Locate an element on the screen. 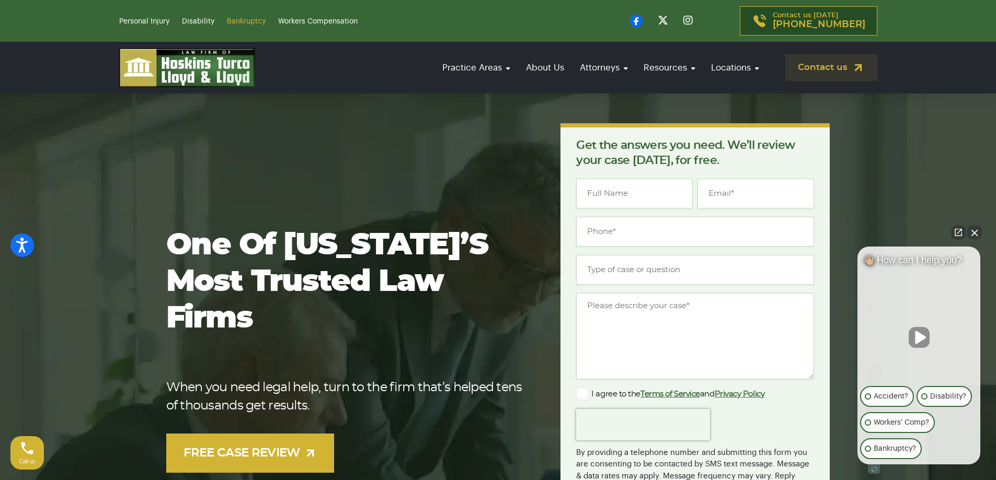 The image size is (996, 480). p: Workers' Comp? is located at coordinates (901, 423).